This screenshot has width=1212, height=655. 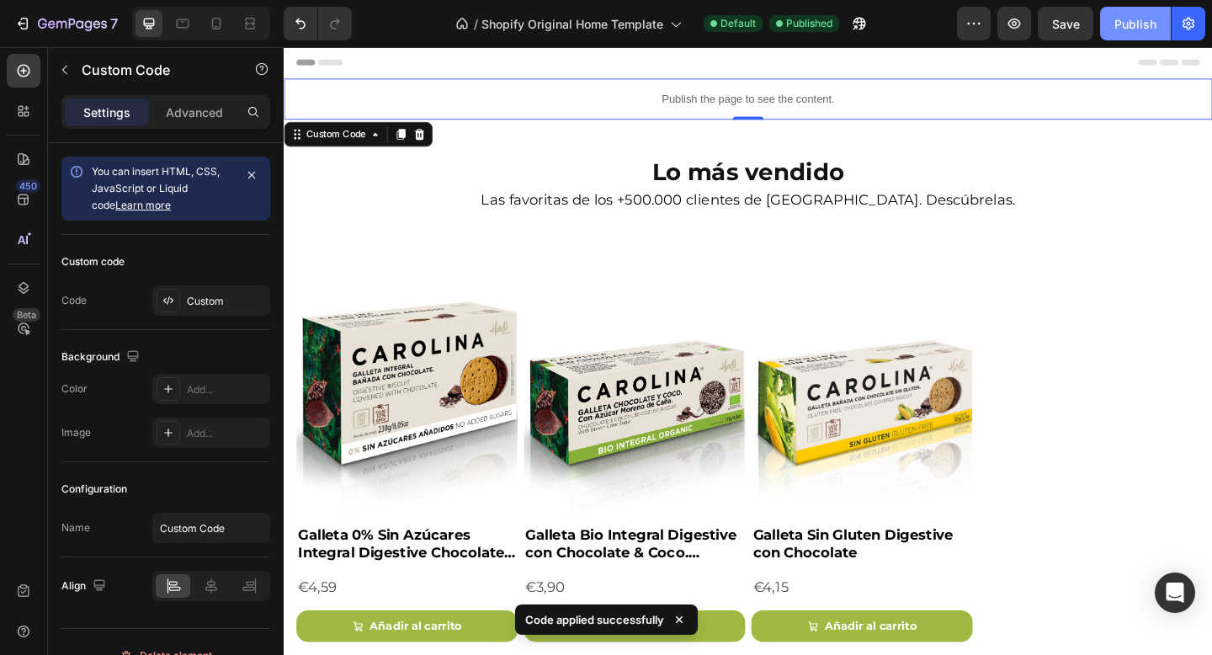 What do you see at coordinates (809, 24) in the screenshot?
I see `span: Published` at bounding box center [809, 24].